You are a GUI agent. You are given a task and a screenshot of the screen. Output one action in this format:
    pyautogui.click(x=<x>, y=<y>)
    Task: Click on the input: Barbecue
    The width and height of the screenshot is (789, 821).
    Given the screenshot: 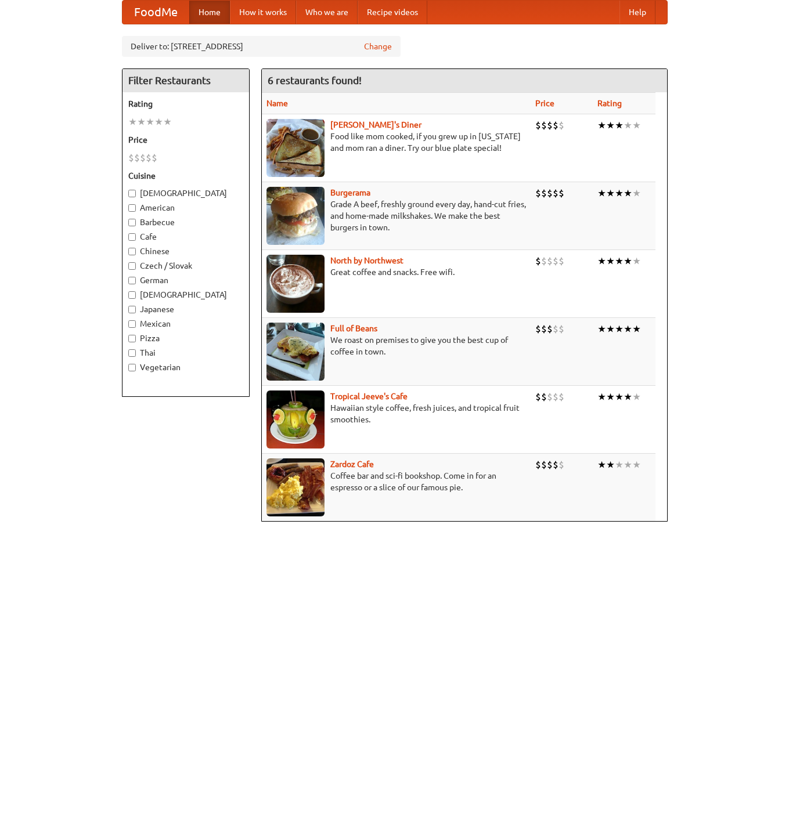 What is the action you would take?
    pyautogui.click(x=132, y=222)
    